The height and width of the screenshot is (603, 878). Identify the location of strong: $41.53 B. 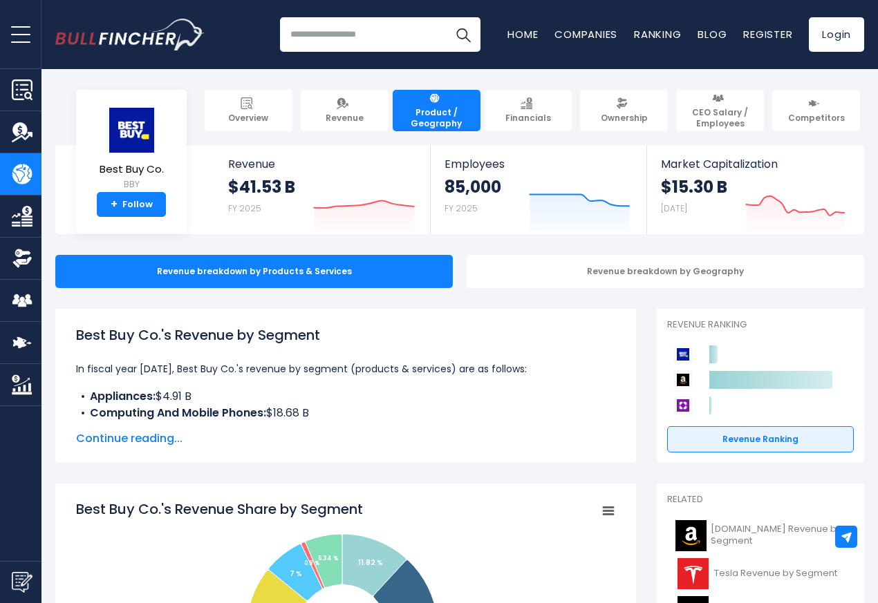
(261, 187).